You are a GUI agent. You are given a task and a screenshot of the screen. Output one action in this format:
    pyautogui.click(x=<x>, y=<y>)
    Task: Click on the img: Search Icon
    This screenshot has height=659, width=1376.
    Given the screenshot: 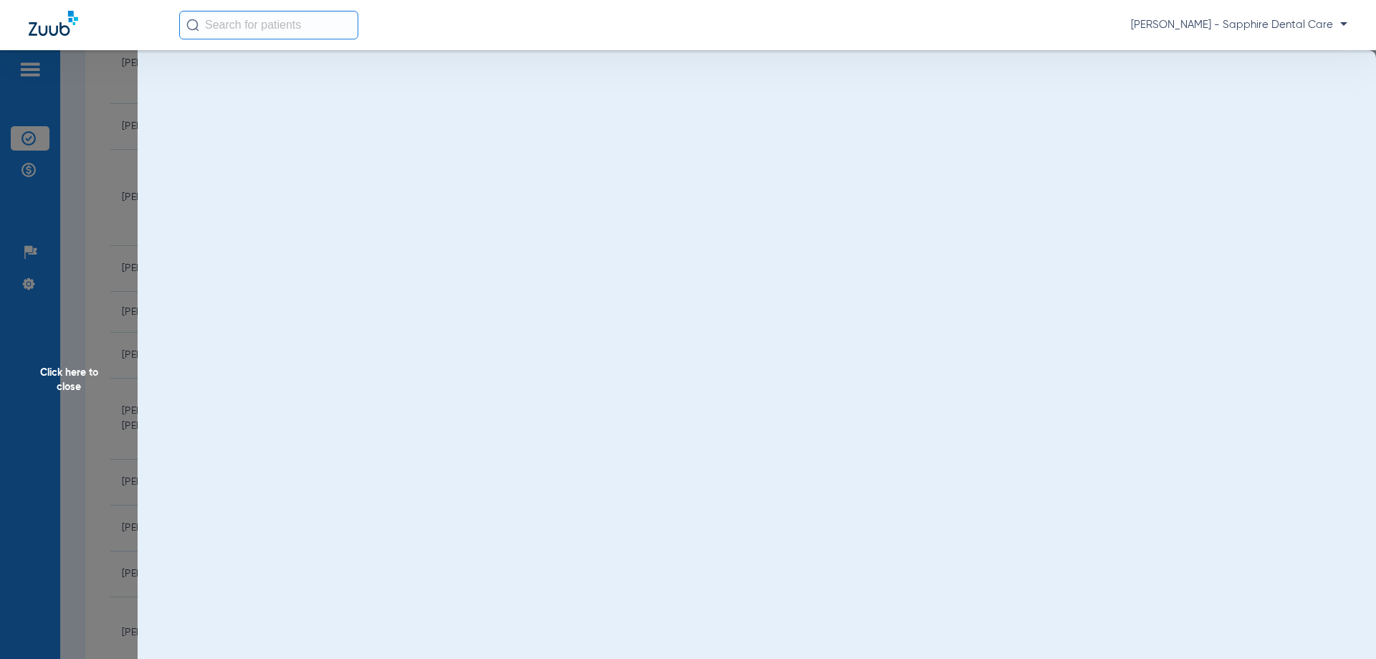 What is the action you would take?
    pyautogui.click(x=193, y=25)
    